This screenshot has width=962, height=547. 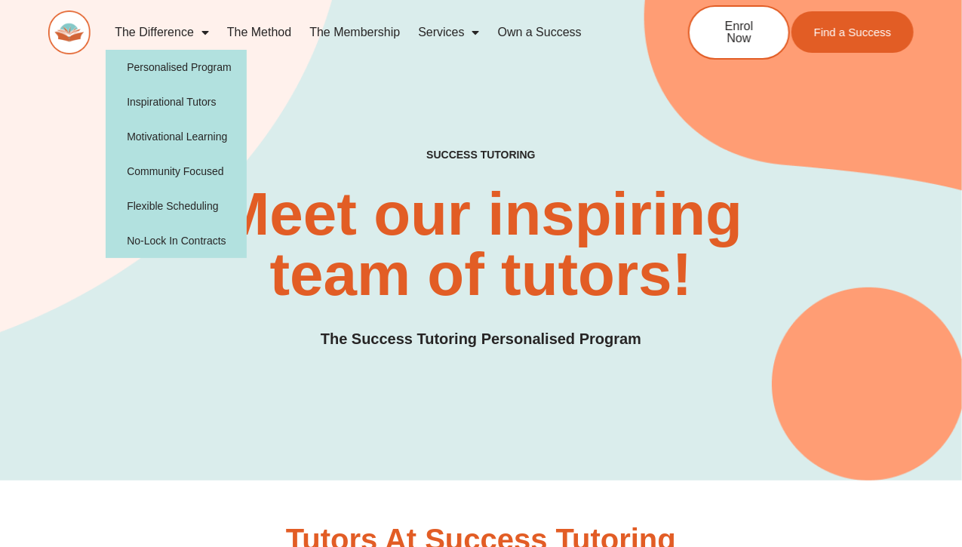 What do you see at coordinates (161, 32) in the screenshot?
I see `a: The Difference` at bounding box center [161, 32].